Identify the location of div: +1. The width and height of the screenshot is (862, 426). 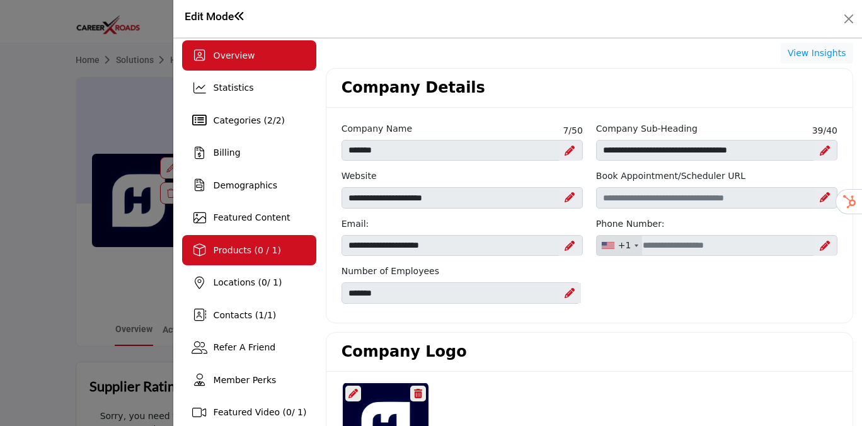
(624, 245).